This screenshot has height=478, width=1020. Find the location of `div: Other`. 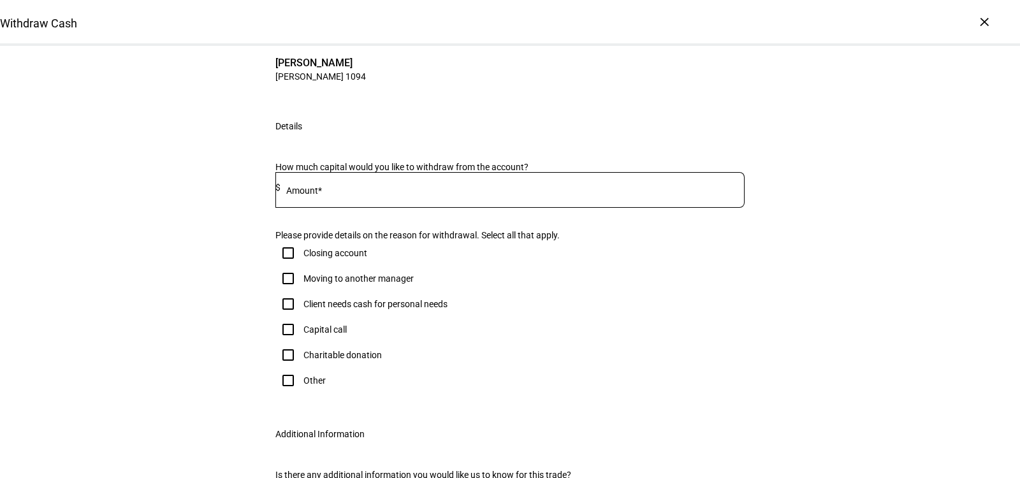

div: Other is located at coordinates (314, 381).